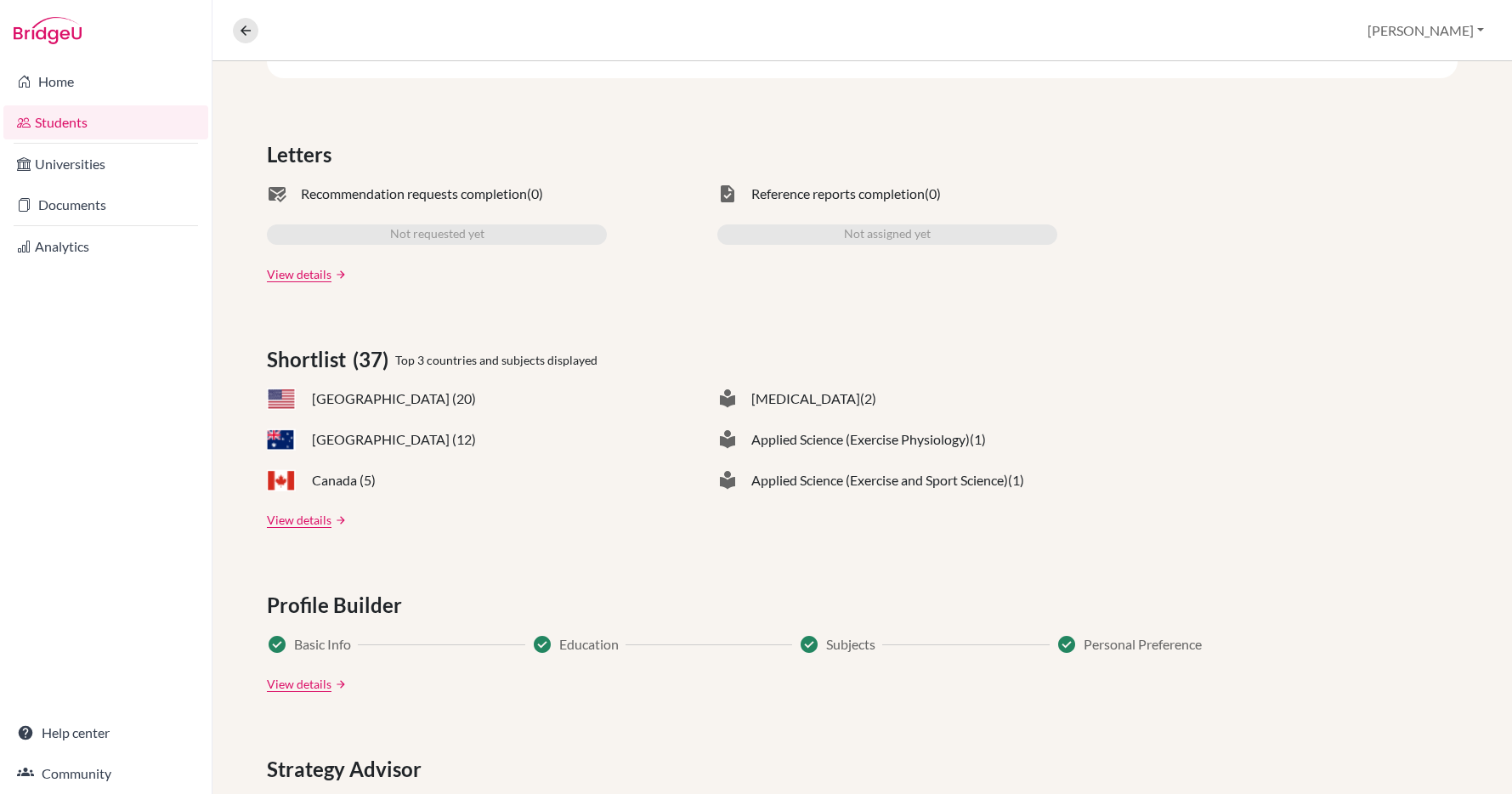 The height and width of the screenshot is (794, 1512). Describe the element at coordinates (437, 235) in the screenshot. I see `span: Not requested yet` at that location.